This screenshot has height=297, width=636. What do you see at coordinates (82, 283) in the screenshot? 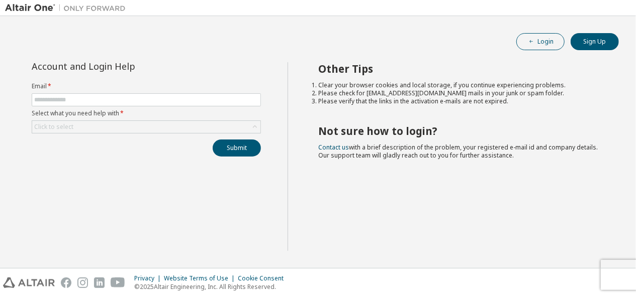
I see `img: instagram.svg` at bounding box center [82, 283].